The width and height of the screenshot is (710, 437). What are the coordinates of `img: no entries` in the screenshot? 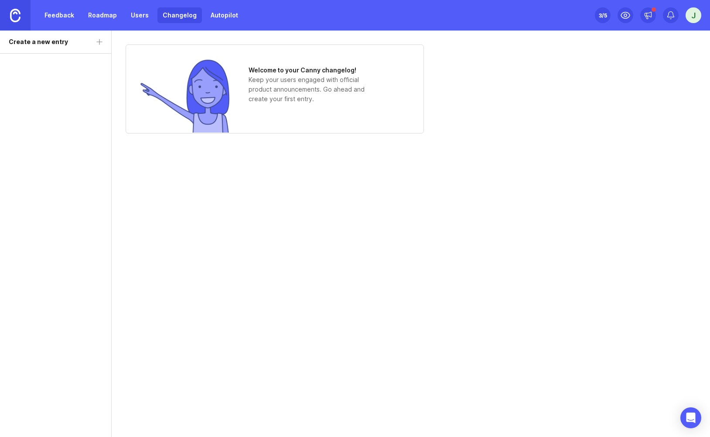 It's located at (185, 95).